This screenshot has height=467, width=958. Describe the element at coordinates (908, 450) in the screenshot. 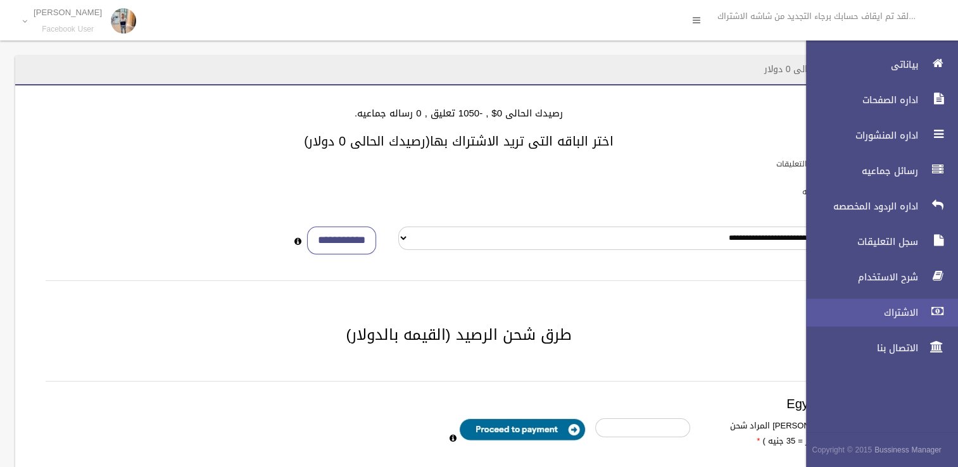

I see `strong: Bussiness Manager` at that location.